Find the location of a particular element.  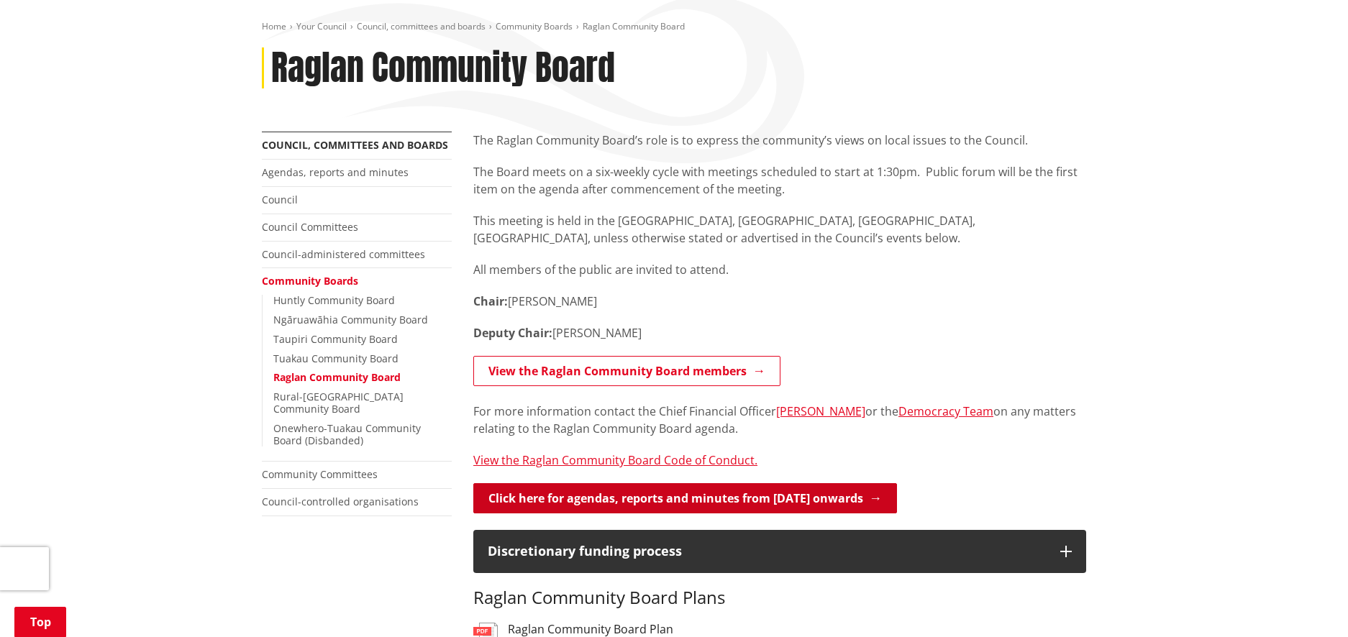

strong: Chair: is located at coordinates (491, 301).